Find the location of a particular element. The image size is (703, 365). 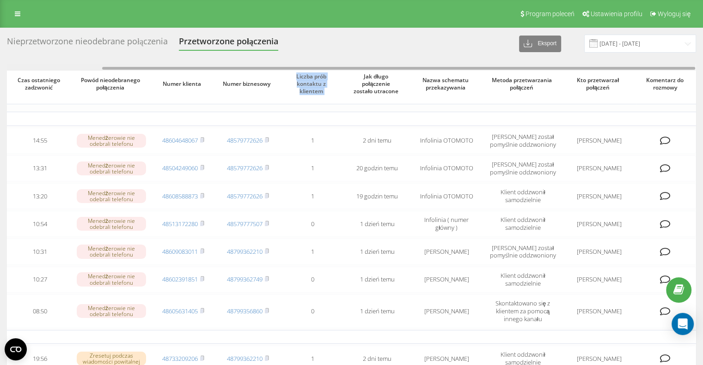

td: 13:31 is located at coordinates (40, 169).